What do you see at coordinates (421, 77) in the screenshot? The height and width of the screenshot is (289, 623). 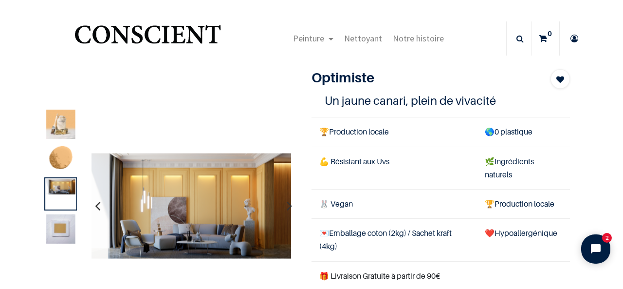 I see `h1: Optimiste` at bounding box center [421, 77].